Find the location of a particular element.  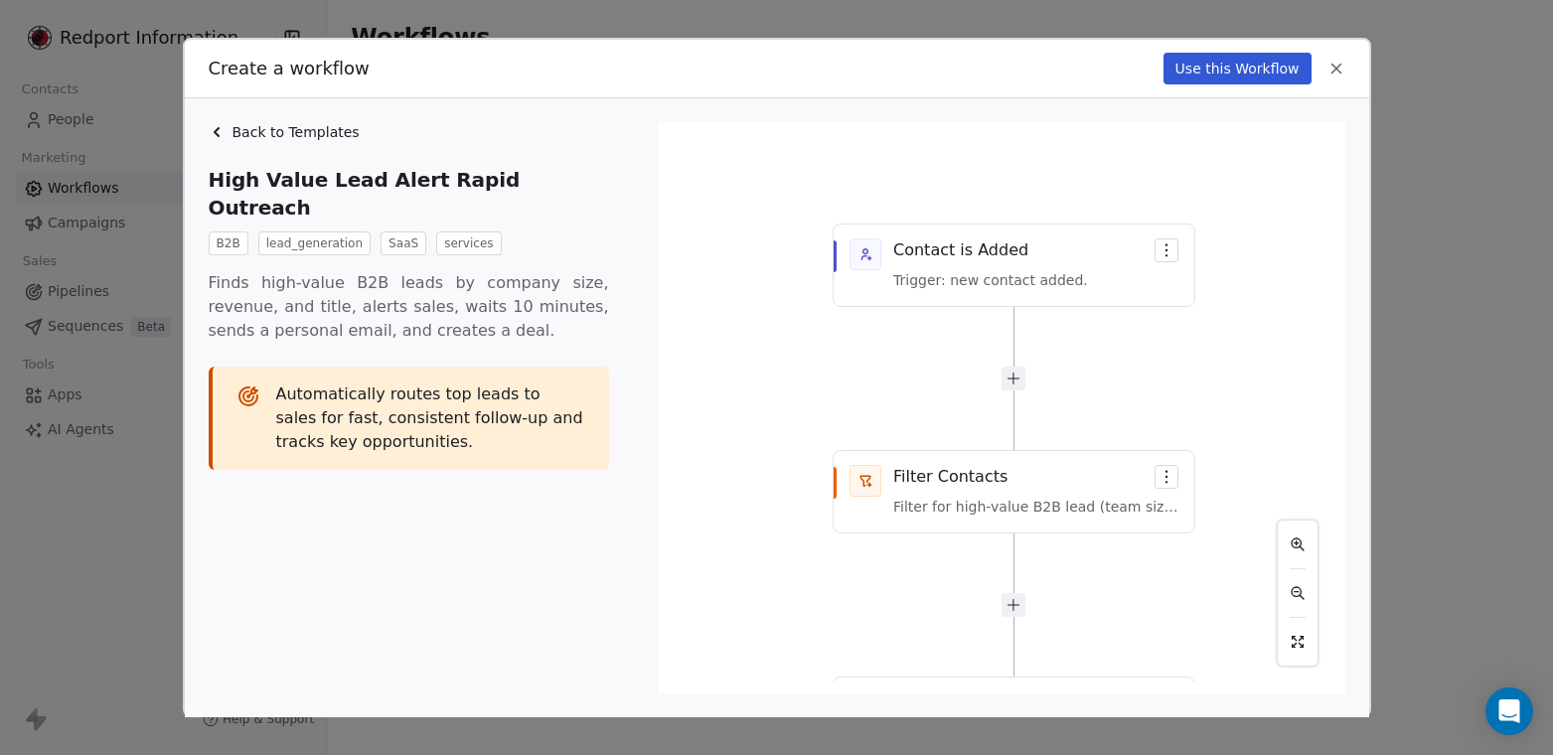

span: B2B is located at coordinates (229, 243).